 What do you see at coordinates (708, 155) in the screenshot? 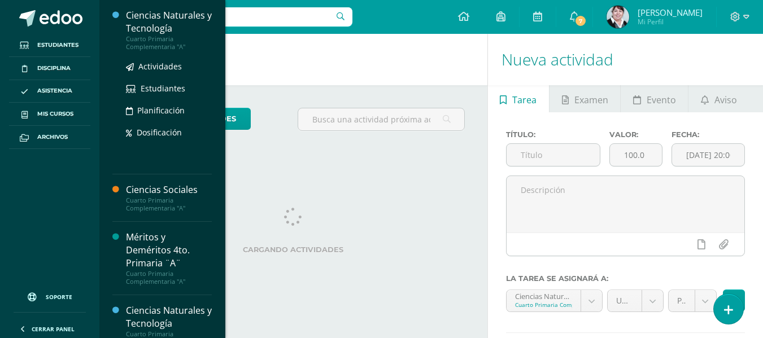
I see `input: Fecha de entrega` at bounding box center [708, 155].